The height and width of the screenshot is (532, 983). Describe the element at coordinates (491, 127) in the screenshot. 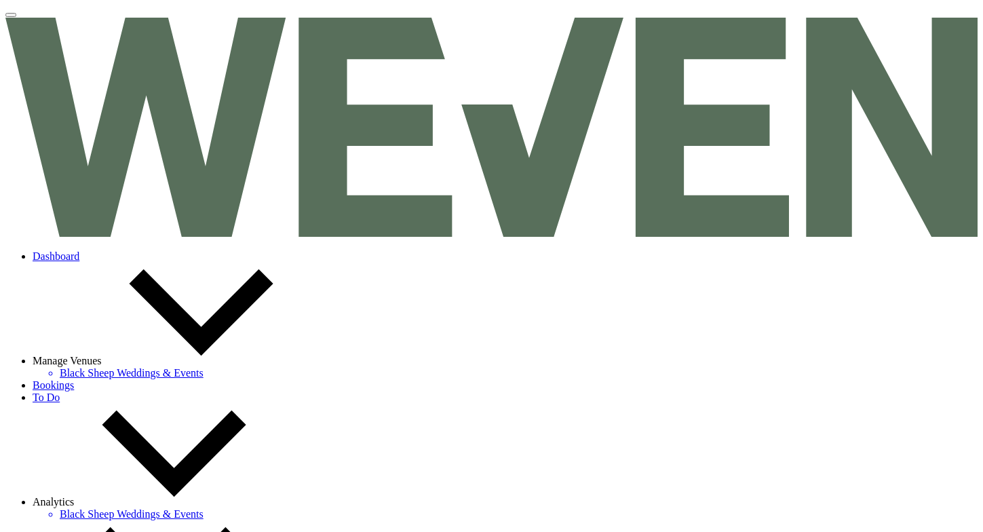

I see `img: Weven Logo` at that location.